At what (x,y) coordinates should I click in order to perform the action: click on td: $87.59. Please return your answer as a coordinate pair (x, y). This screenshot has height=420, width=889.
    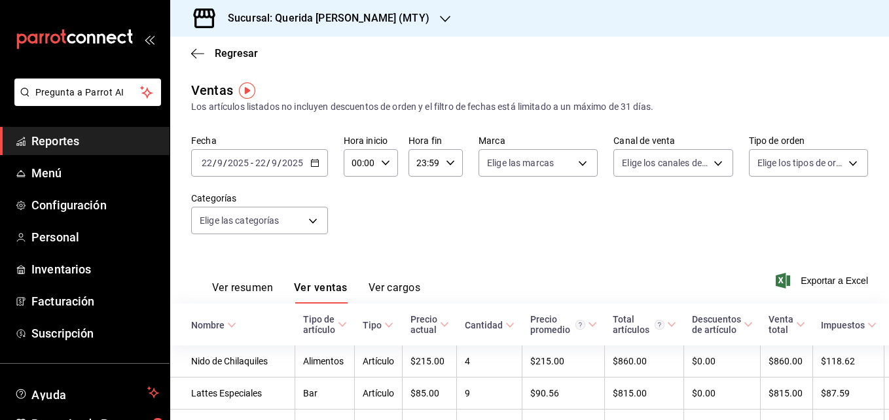
    Looking at the image, I should click on (849, 393).